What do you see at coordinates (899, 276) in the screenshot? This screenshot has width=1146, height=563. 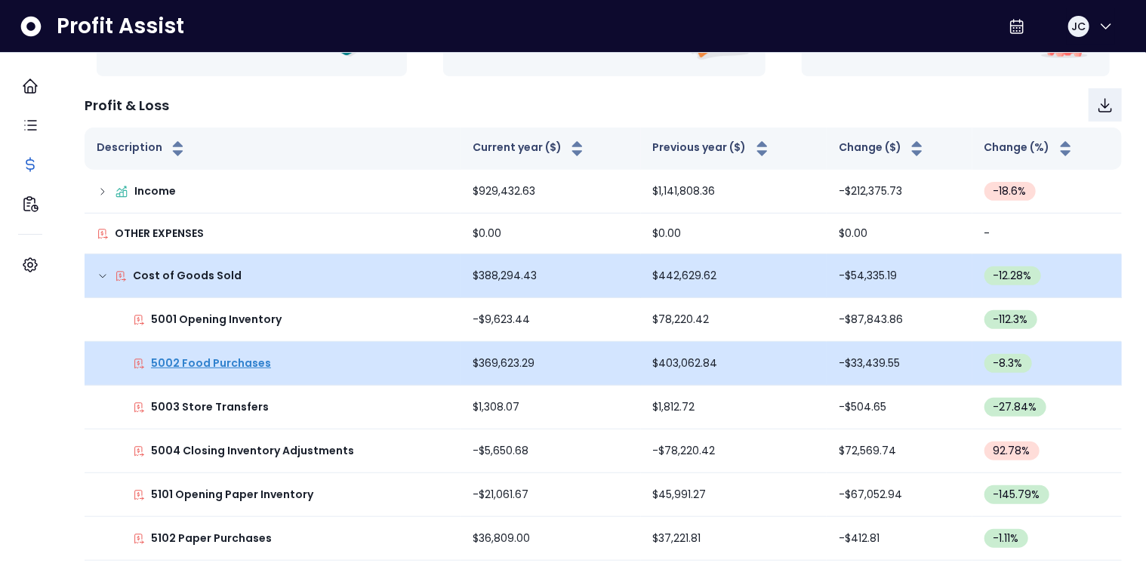 I see `td: -$54,335.19` at bounding box center [899, 276].